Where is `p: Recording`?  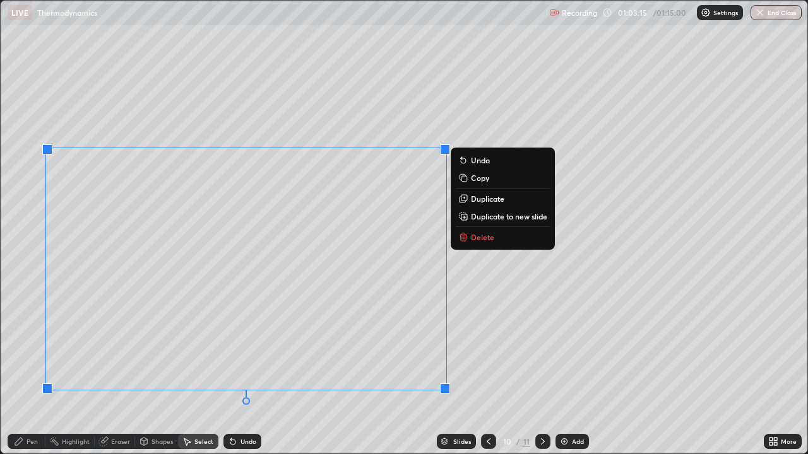
p: Recording is located at coordinates (579, 13).